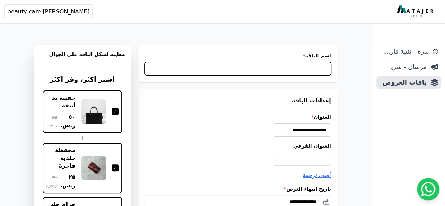 Image resolution: width=445 pixels, height=206 pixels. Describe the element at coordinates (82, 58) in the screenshot. I see `h3: معاينة لشكل الباقة على الجوال` at that location.